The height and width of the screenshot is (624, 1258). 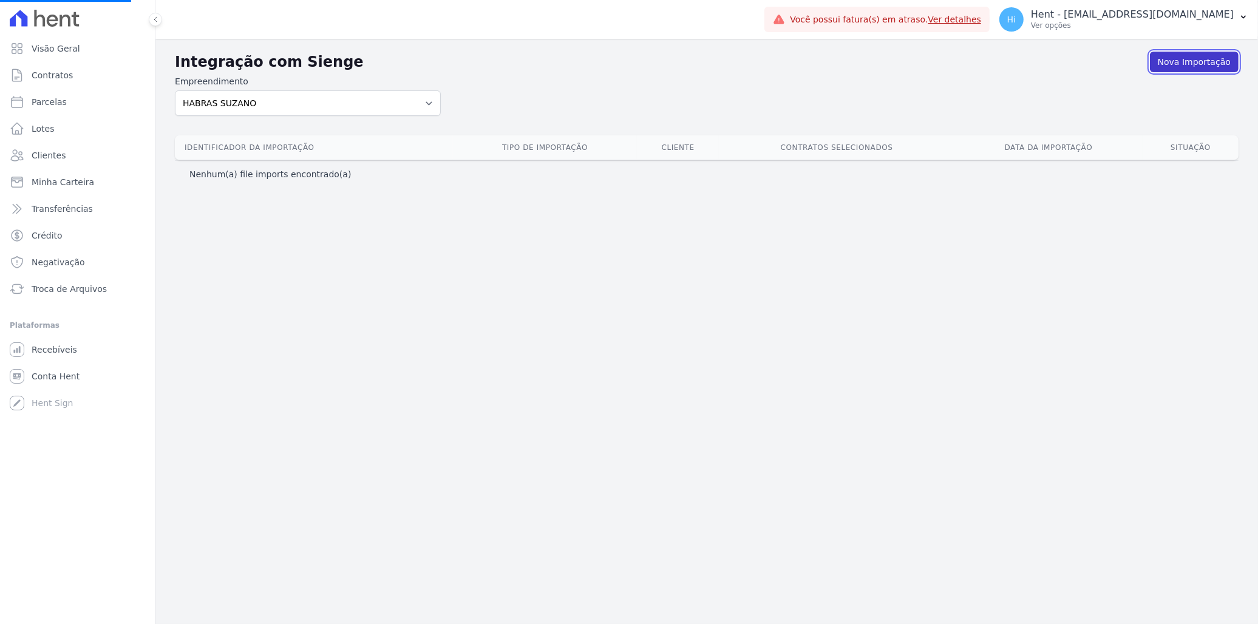 What do you see at coordinates (52, 75) in the screenshot?
I see `span: Contratos` at bounding box center [52, 75].